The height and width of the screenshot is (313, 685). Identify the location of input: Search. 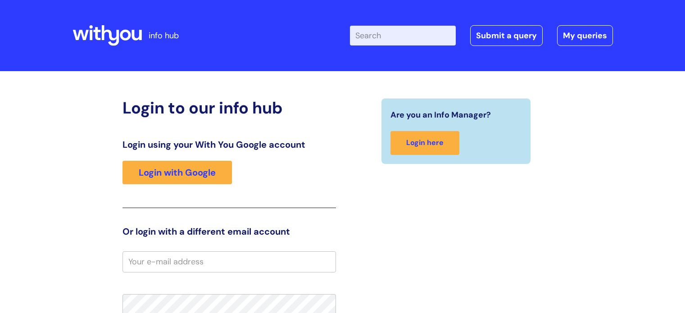
(403, 36).